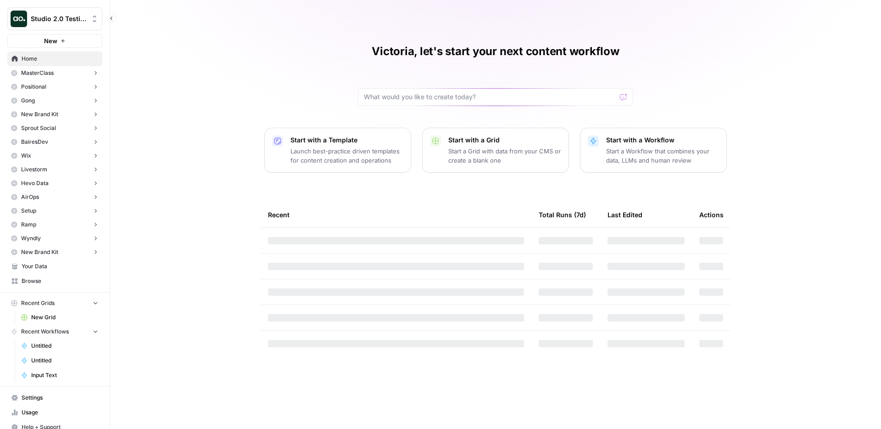 This screenshot has height=429, width=881. I want to click on img: Studio 2.0 Testing Logo, so click(19, 19).